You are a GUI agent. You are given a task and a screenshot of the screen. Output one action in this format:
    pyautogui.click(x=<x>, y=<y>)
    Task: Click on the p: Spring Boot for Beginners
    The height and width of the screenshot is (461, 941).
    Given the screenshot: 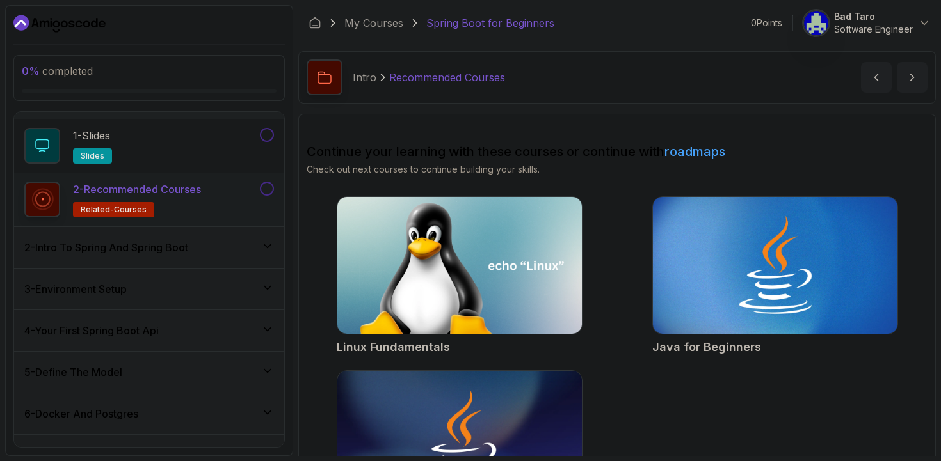 What is the action you would take?
    pyautogui.click(x=490, y=23)
    